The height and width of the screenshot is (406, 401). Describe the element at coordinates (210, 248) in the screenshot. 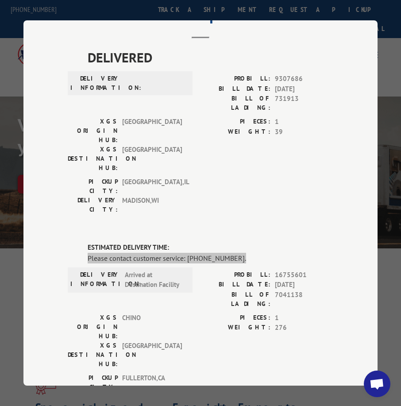

I see `label: ESTIMATED DELIVERY TIME:` at that location.